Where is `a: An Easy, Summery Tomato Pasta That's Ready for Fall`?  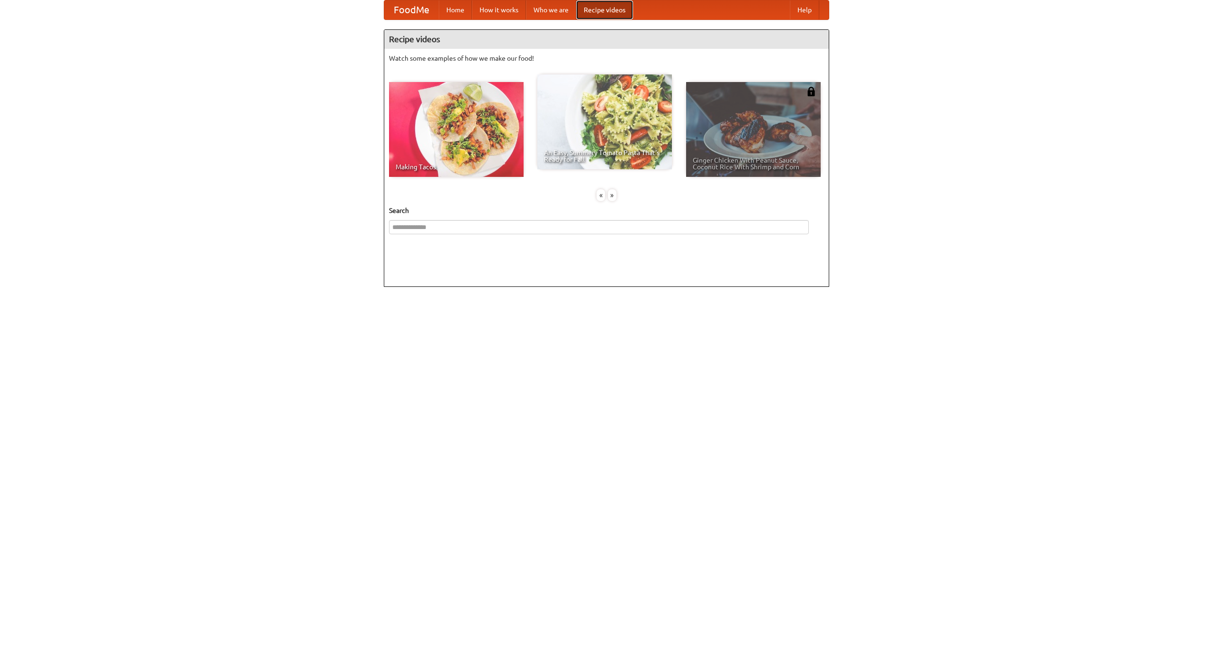 a: An Easy, Summery Tomato Pasta That's Ready for Fall is located at coordinates (605, 122).